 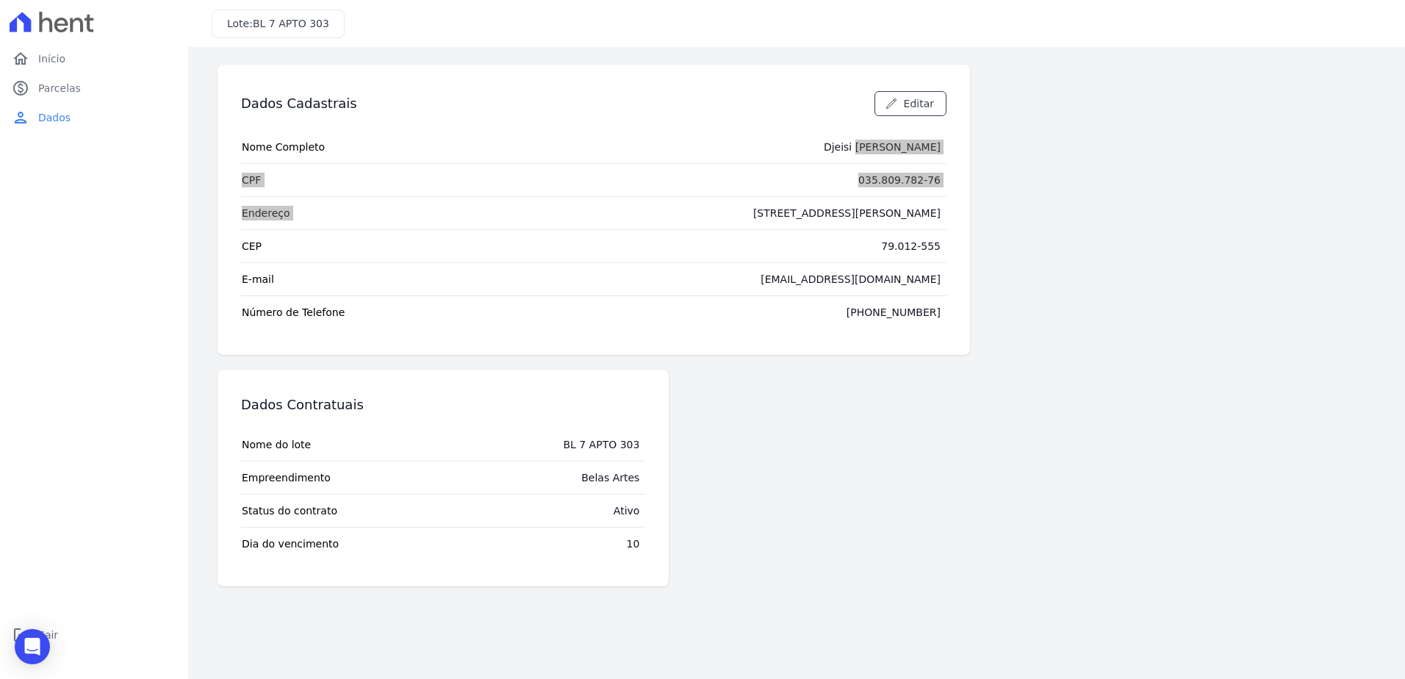 What do you see at coordinates (302, 405) in the screenshot?
I see `h3: Dados Contratuais` at bounding box center [302, 405].